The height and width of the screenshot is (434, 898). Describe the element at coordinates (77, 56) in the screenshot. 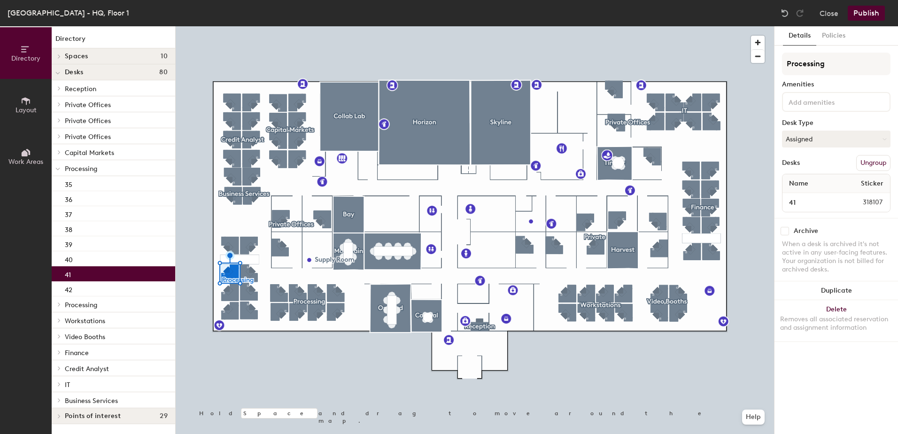

I see `span: Spaces` at that location.